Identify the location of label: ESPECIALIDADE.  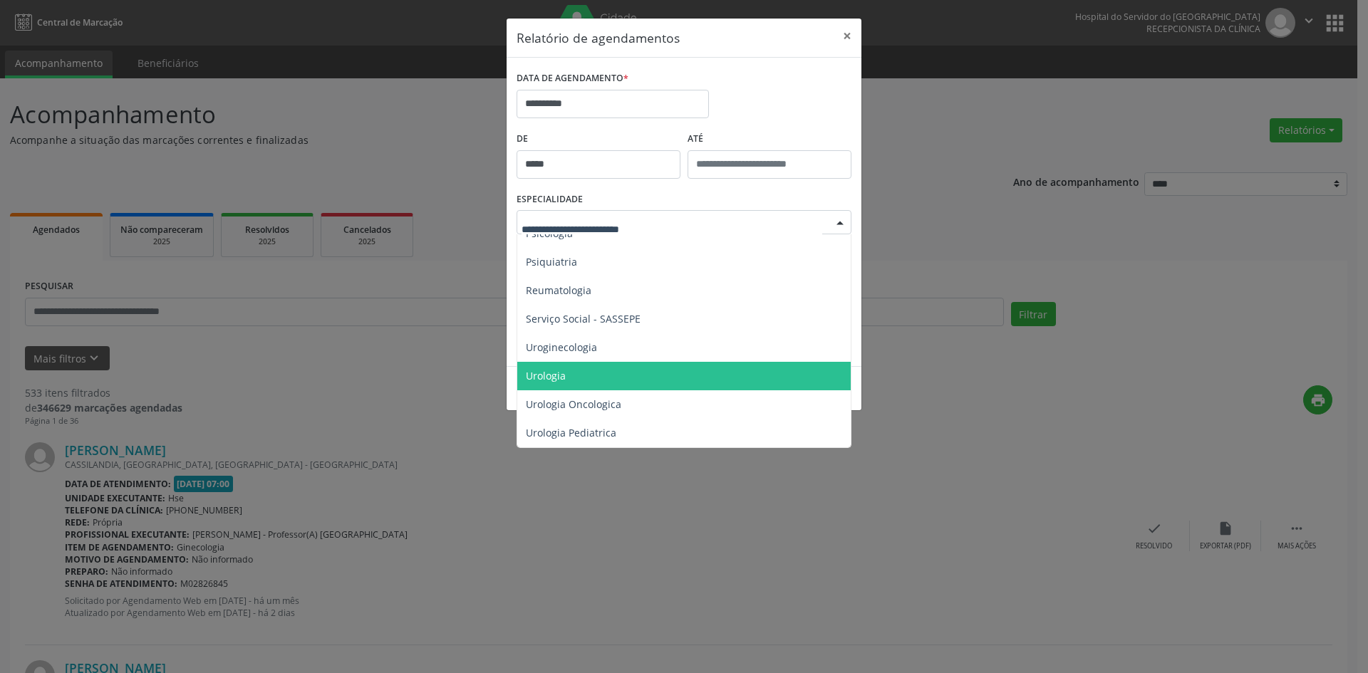
(549, 200).